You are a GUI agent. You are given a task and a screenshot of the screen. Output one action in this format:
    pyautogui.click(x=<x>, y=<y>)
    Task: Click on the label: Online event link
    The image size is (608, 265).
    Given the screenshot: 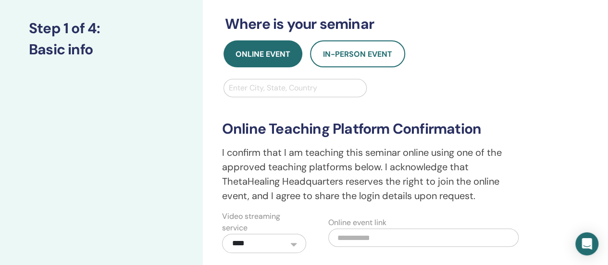 What is the action you would take?
    pyautogui.click(x=357, y=223)
    